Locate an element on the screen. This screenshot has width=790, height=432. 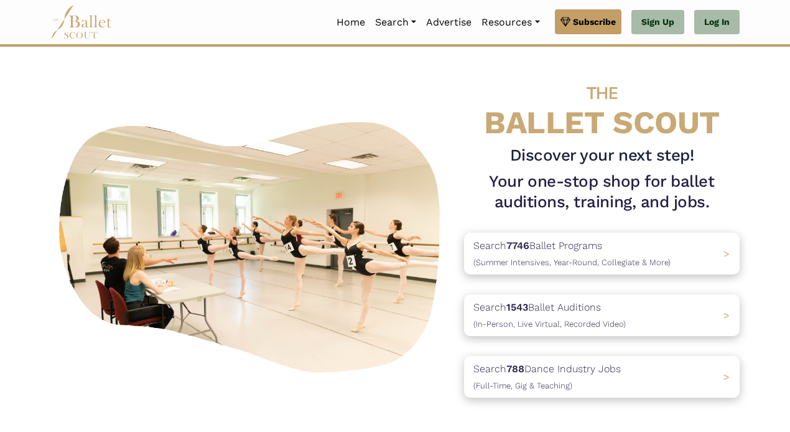
b: 788 is located at coordinates (515, 368).